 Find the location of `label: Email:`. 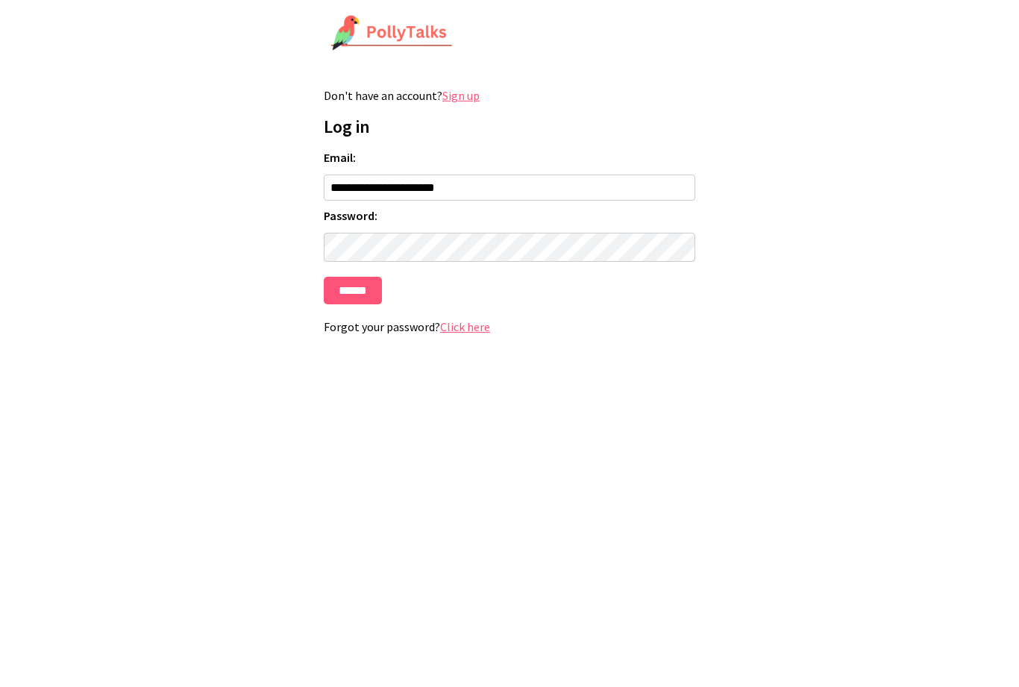

label: Email: is located at coordinates (509, 157).